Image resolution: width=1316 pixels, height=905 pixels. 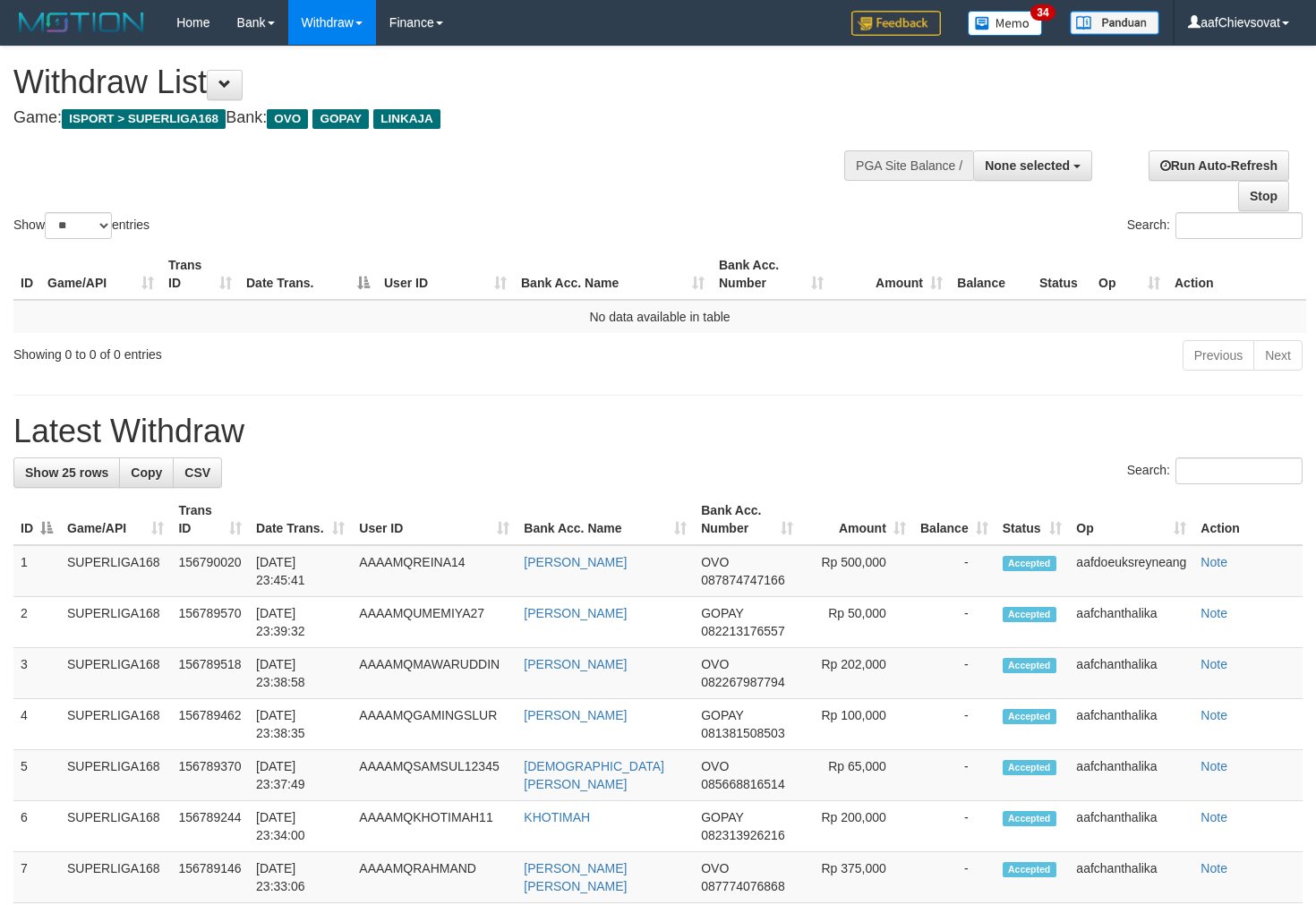 What do you see at coordinates (300, 519) in the screenshot?
I see `th: Date Trans.: activate to sort column ascending` at bounding box center [300, 519].